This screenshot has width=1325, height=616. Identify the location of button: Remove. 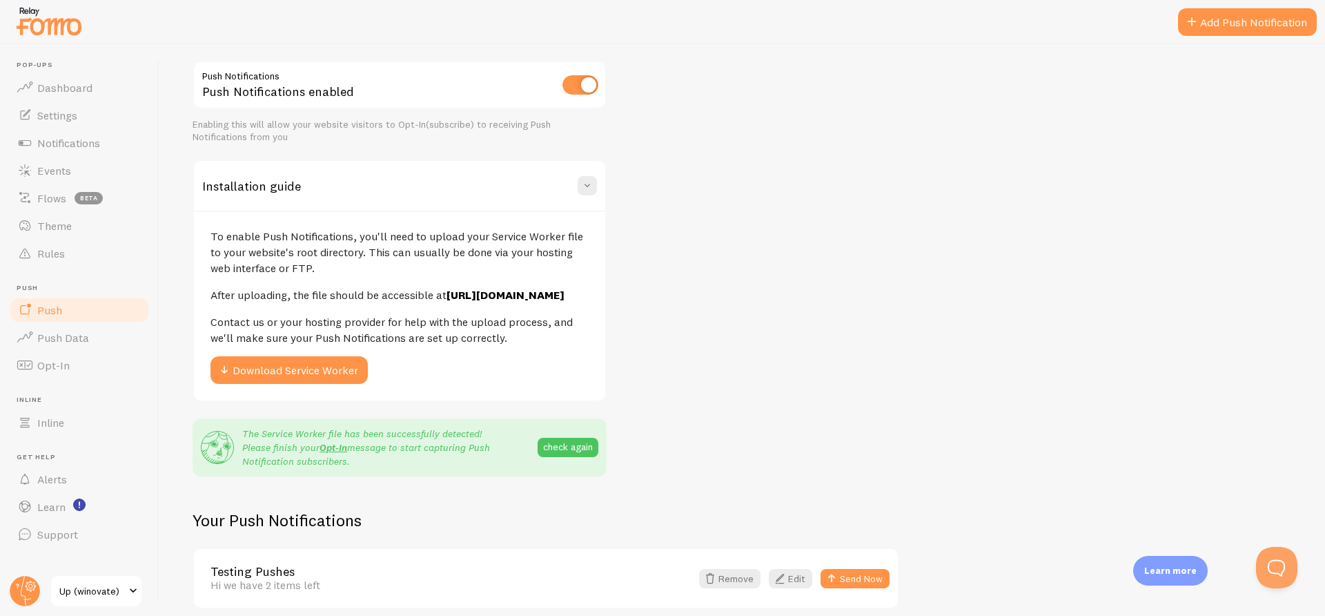
(730, 578).